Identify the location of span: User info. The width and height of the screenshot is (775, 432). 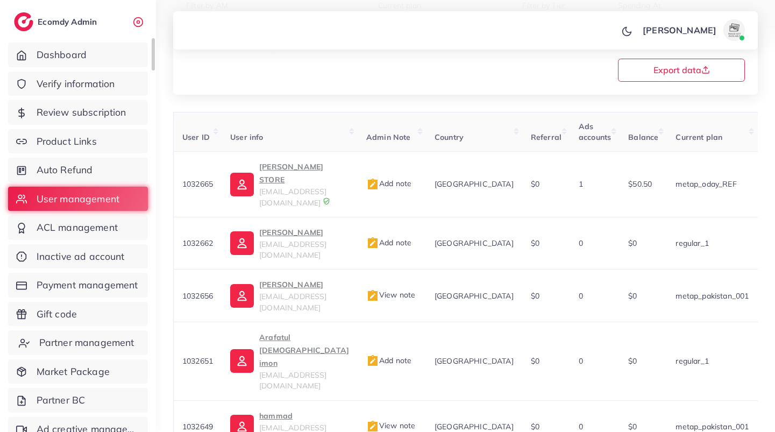
(246, 137).